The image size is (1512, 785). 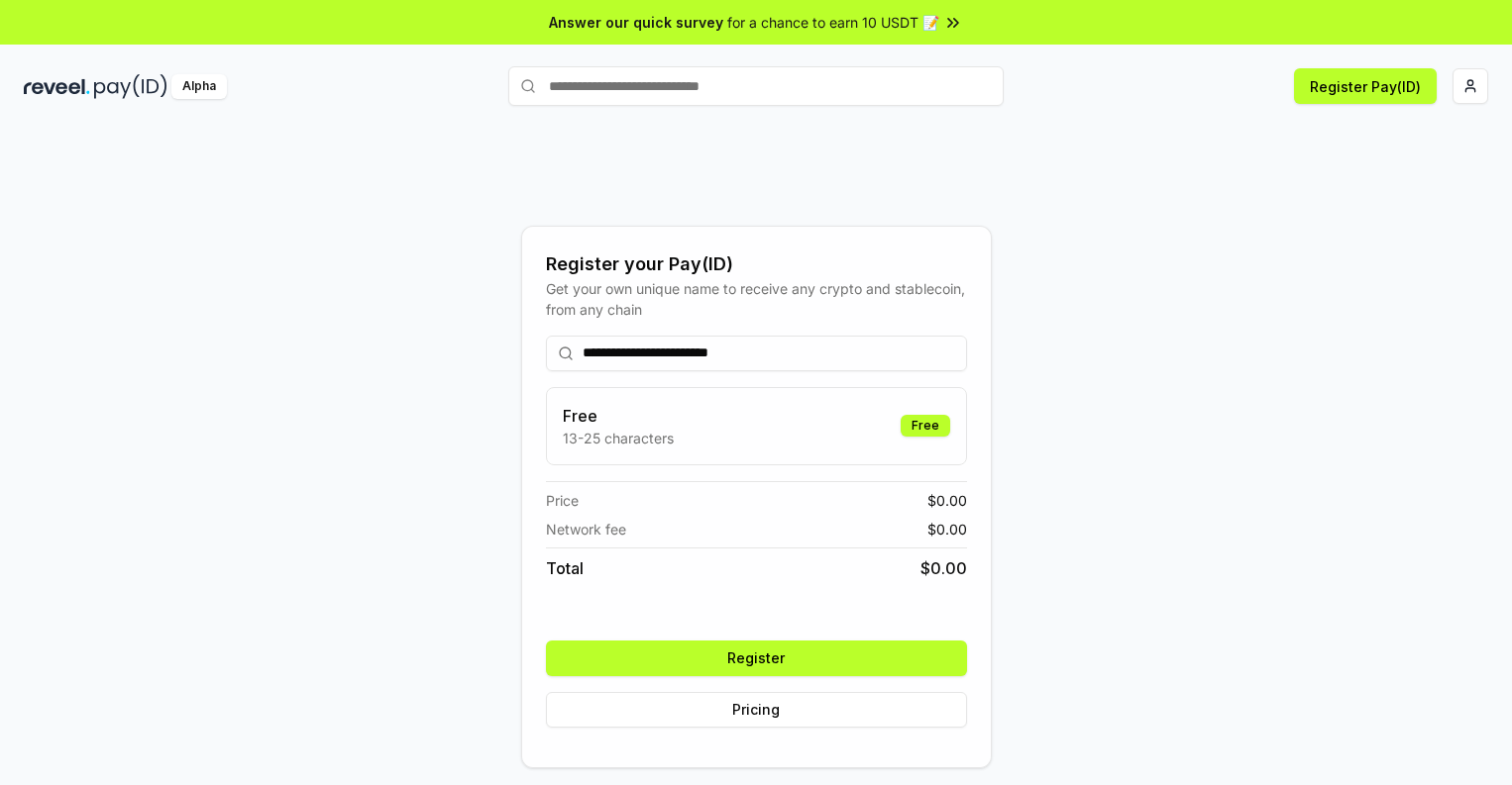 I want to click on button: Pricing, so click(x=756, y=710).